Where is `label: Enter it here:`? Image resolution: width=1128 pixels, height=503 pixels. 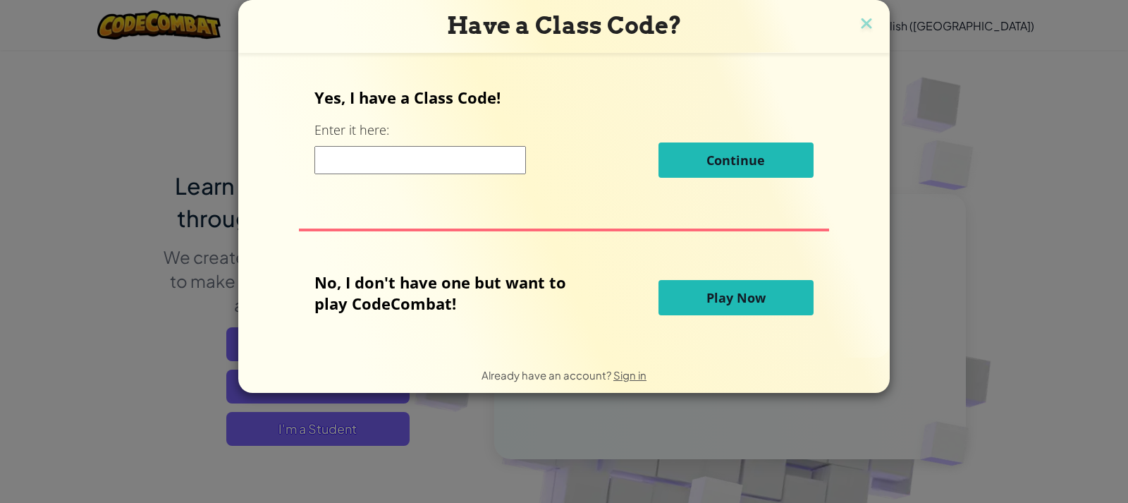 label: Enter it here: is located at coordinates (352, 130).